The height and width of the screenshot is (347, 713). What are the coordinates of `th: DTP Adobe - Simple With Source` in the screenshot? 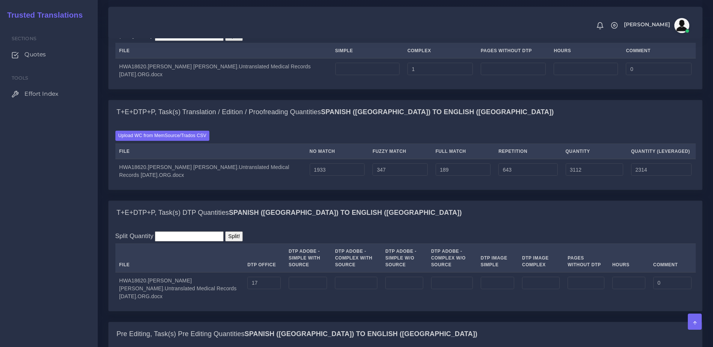 It's located at (308, 258).